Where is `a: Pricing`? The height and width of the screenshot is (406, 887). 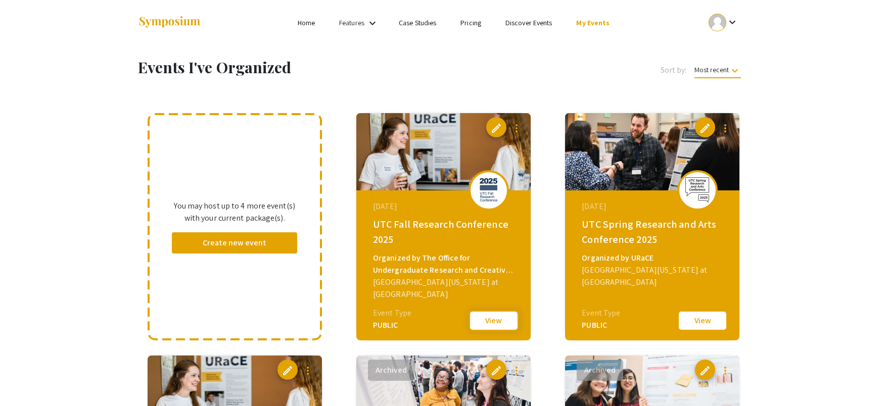
a: Pricing is located at coordinates (471, 23).